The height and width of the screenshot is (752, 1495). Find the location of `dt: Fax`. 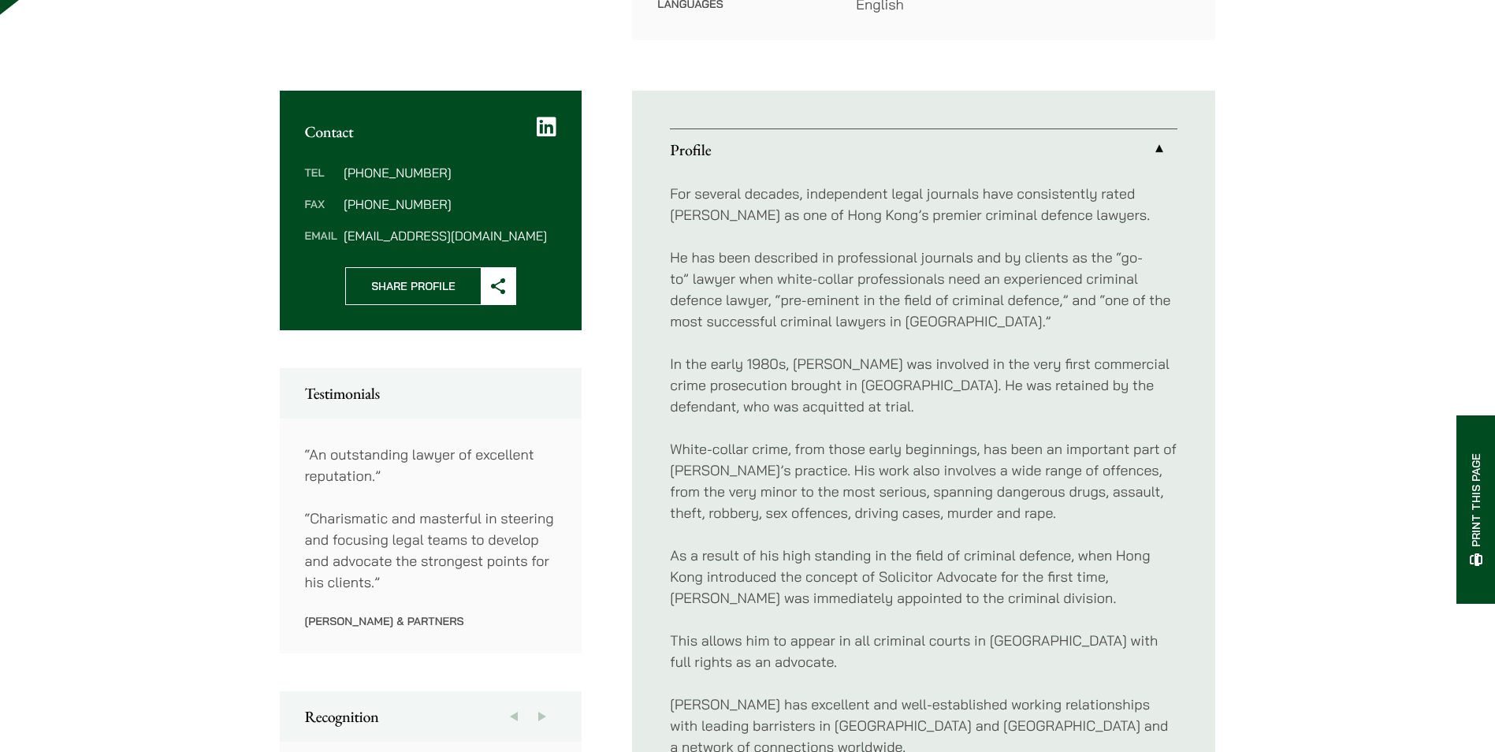

dt: Fax is located at coordinates (321, 214).